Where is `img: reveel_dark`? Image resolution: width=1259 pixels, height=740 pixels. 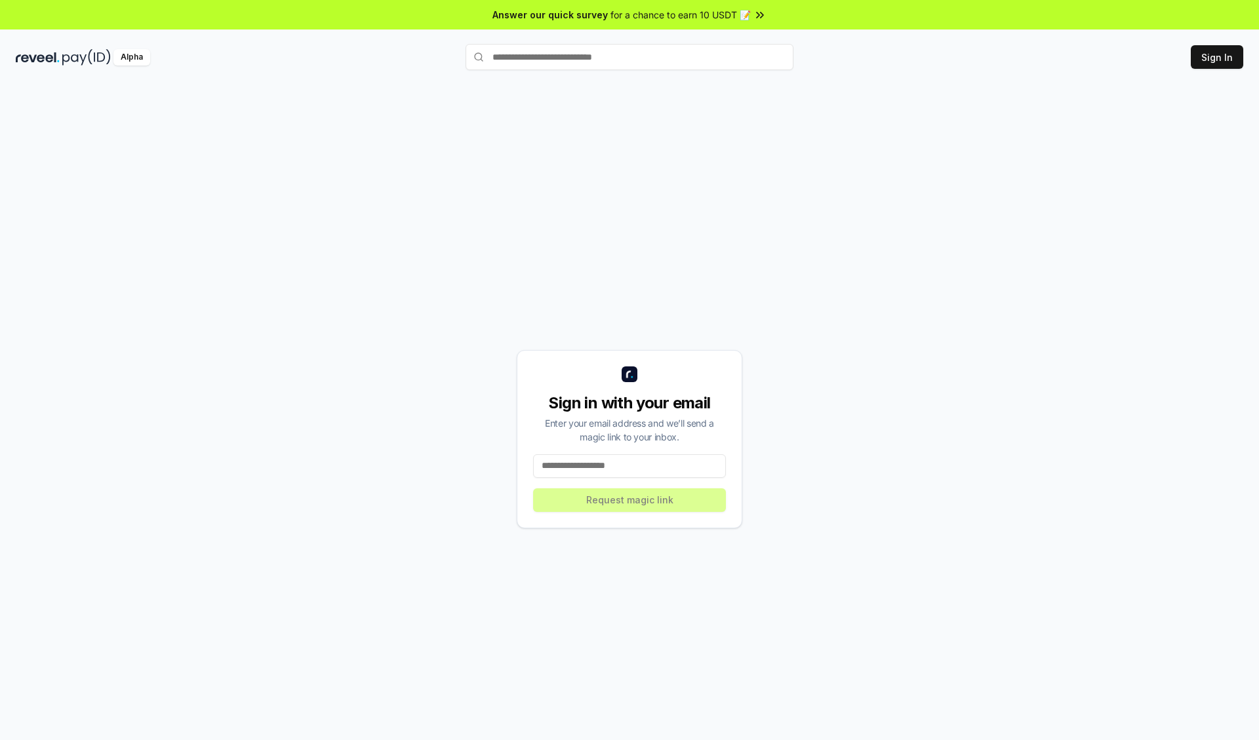
img: reveel_dark is located at coordinates (37, 57).